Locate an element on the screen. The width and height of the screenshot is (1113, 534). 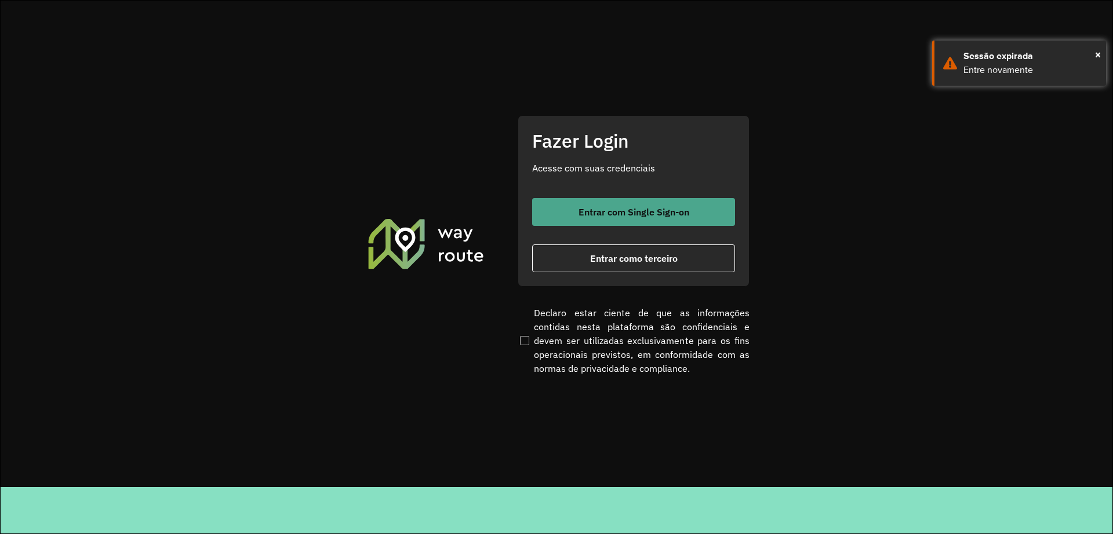
div: Sessão expirada is located at coordinates (1030, 56).